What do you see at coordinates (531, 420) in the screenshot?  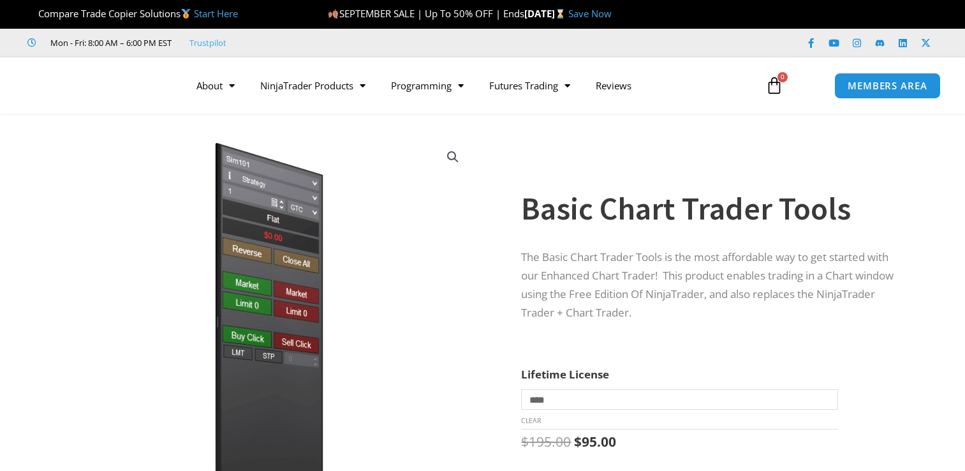 I see `a: Clear options` at bounding box center [531, 420].